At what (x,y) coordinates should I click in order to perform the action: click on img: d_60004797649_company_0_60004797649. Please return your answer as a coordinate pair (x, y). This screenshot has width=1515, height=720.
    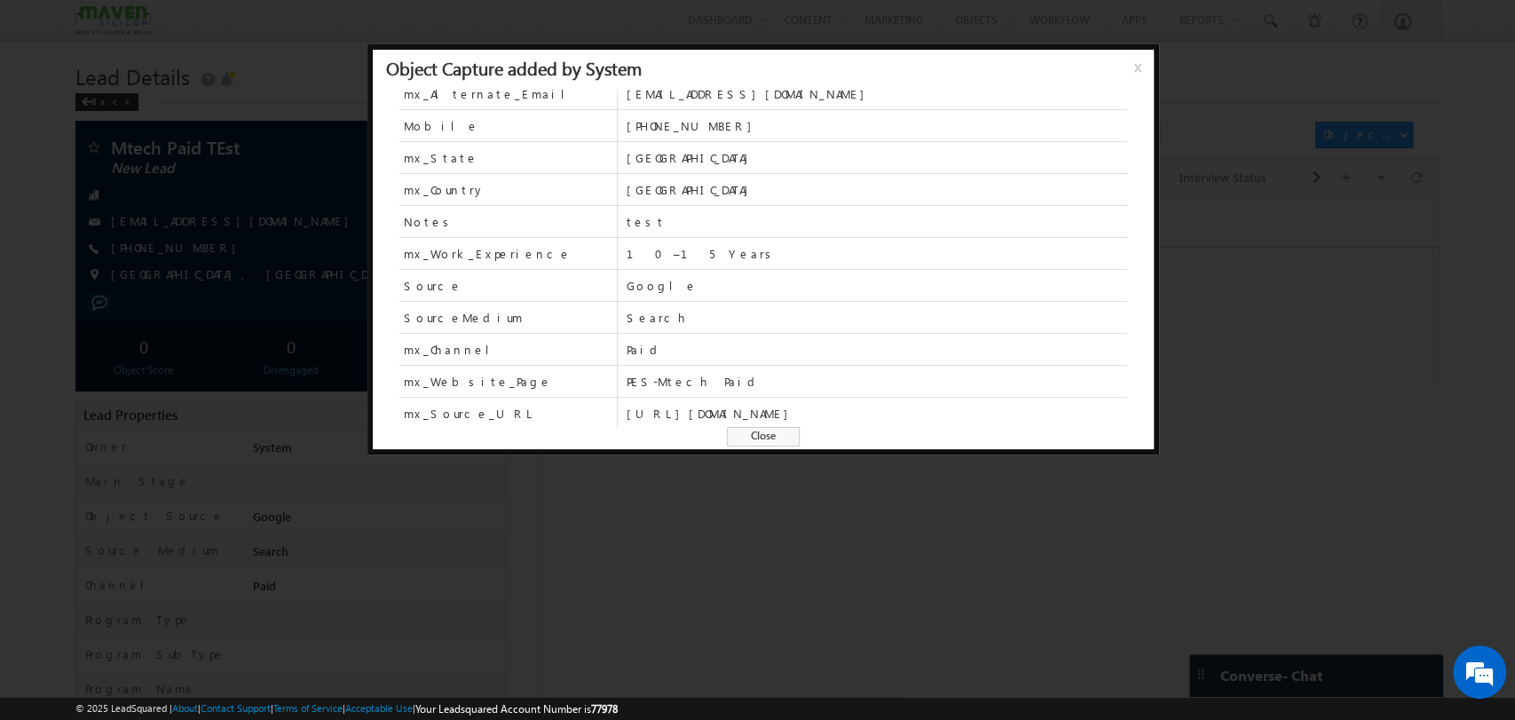
    Looking at the image, I should click on (52, 105).